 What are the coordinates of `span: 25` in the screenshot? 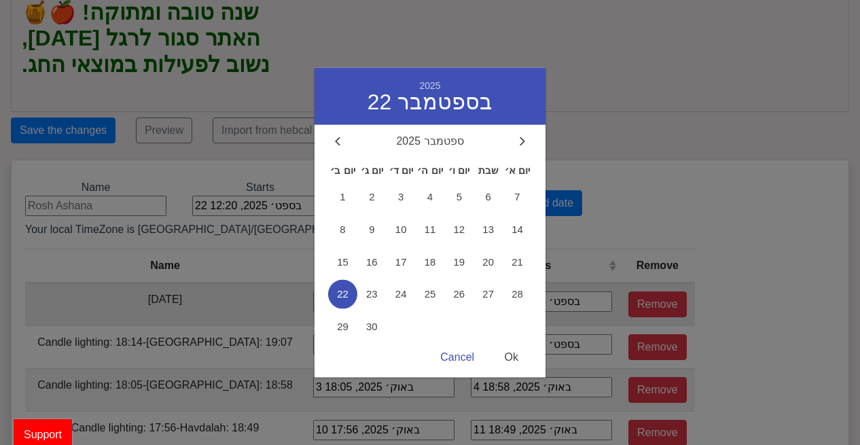 It's located at (430, 294).